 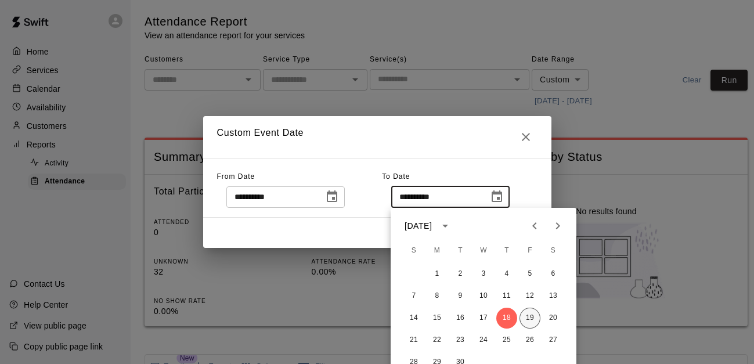 What do you see at coordinates (507, 251) in the screenshot?
I see `span: Thursday` at bounding box center [507, 251].